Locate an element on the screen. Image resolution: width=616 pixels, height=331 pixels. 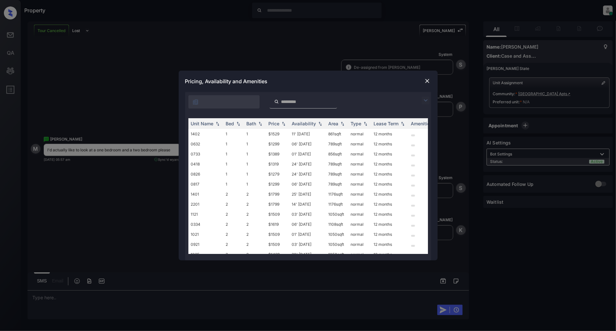
div: Amenities is located at coordinates (422, 123).